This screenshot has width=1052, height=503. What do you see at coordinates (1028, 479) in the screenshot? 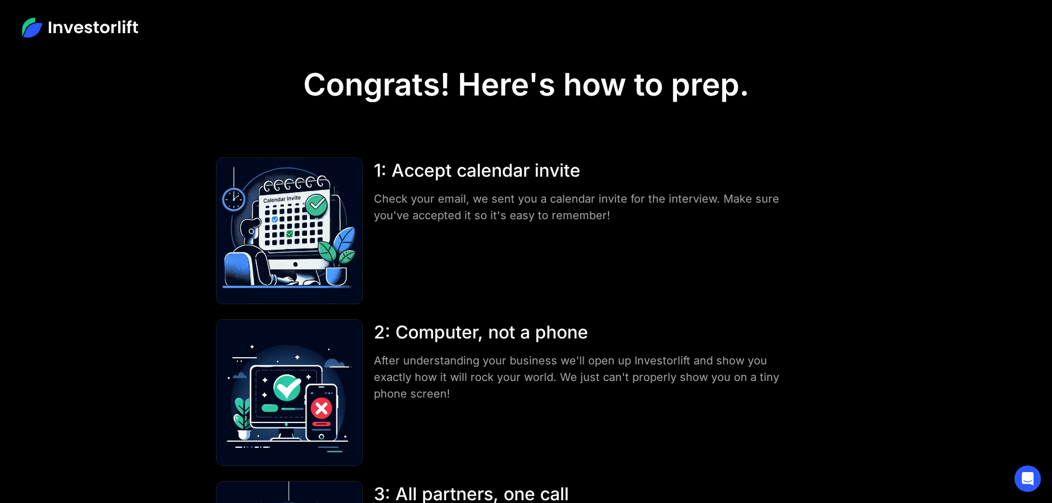
I see `div: Open Intercom Messenger` at bounding box center [1028, 479].